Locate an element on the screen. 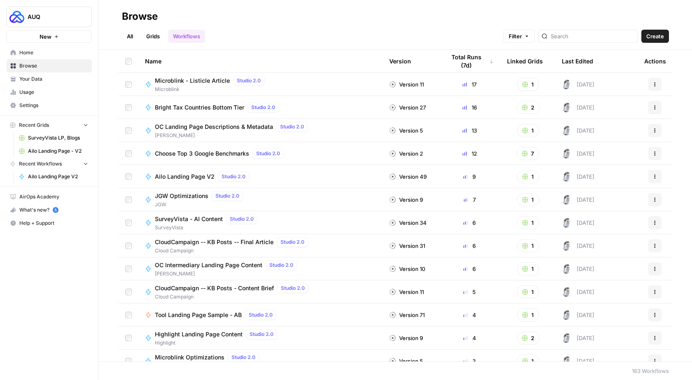 The height and width of the screenshot is (380, 692). button: Help + Support is located at coordinates (49, 223).